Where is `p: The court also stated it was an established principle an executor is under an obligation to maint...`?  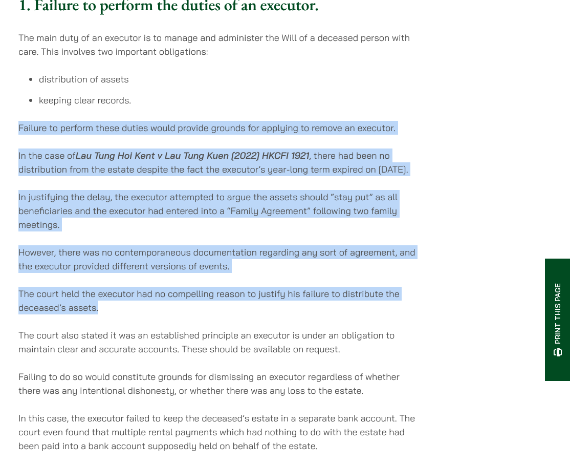
p: The court also stated it was an established principle an executor is under an obligation to maint... is located at coordinates (218, 342).